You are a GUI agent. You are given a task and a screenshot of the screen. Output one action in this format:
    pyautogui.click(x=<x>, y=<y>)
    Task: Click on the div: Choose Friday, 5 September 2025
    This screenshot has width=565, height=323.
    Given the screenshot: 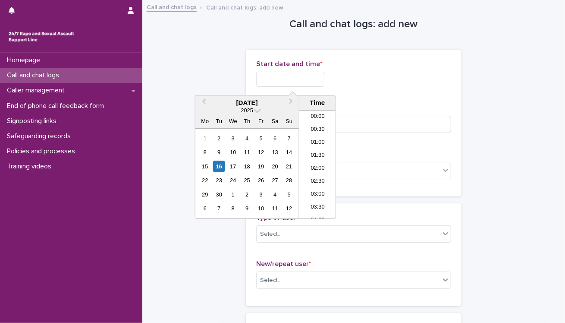 What is the action you would take?
    pyautogui.click(x=261, y=138)
    